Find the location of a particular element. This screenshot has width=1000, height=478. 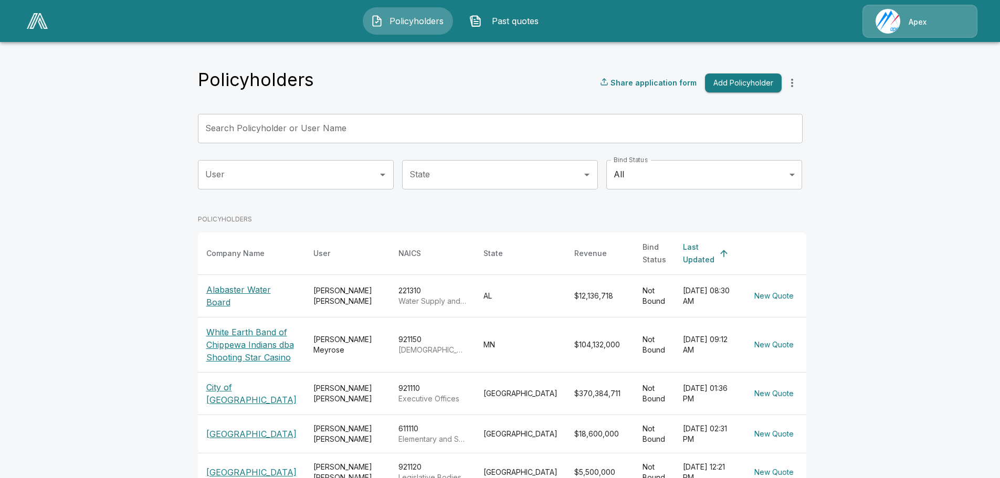

label: Bind Status is located at coordinates (631, 160).